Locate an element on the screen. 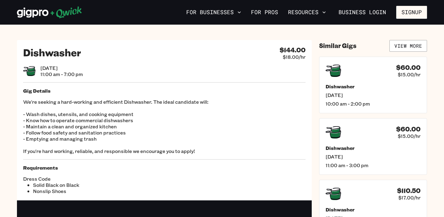 Image resolution: width=444 pixels, height=217 pixels. h4: $110.50 is located at coordinates (408, 191).